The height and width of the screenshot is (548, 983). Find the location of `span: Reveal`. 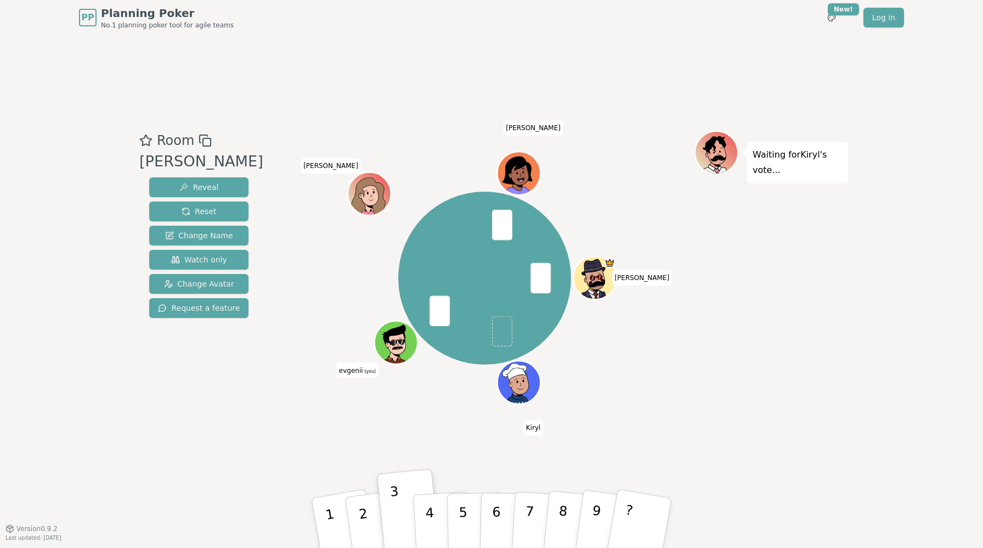

span: Reveal is located at coordinates (199, 187).